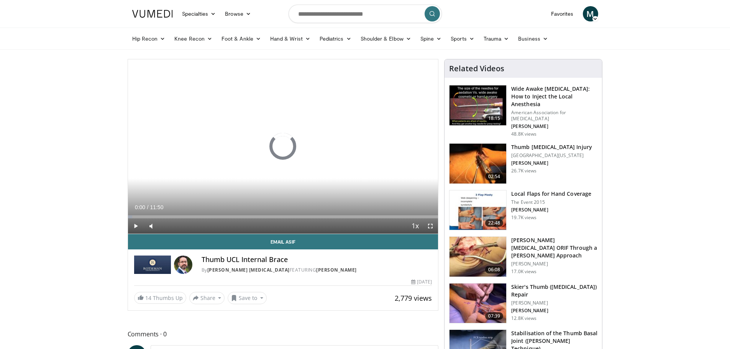 The image size is (730, 349). What do you see at coordinates (199, 14) in the screenshot?
I see `a: Specialties` at bounding box center [199, 14].